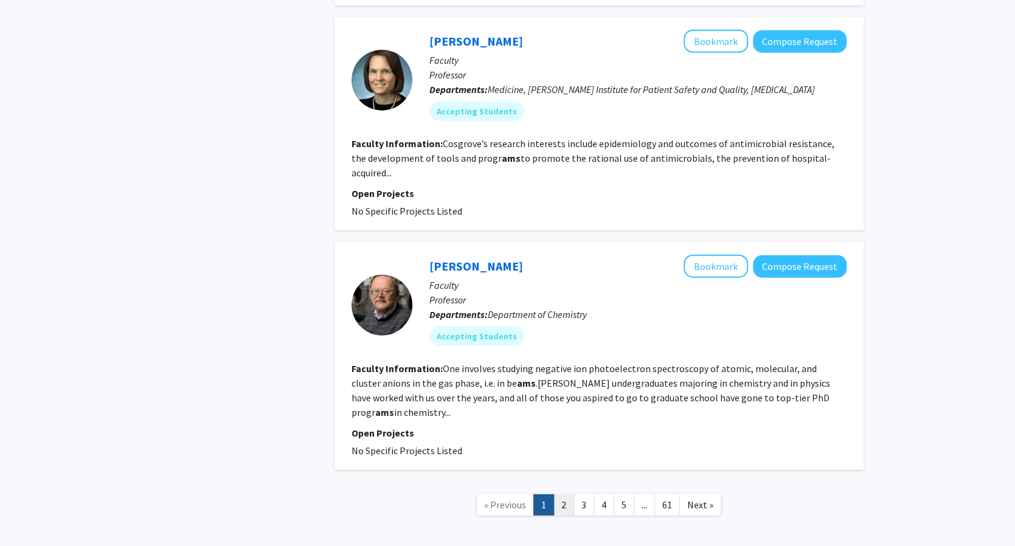 This screenshot has width=1015, height=546. Describe the element at coordinates (593, 158) in the screenshot. I see `fg-read-more: Cosgrove’s research interests include epidemiology and outcomes of antimicrobial resistance, the ...` at that location.